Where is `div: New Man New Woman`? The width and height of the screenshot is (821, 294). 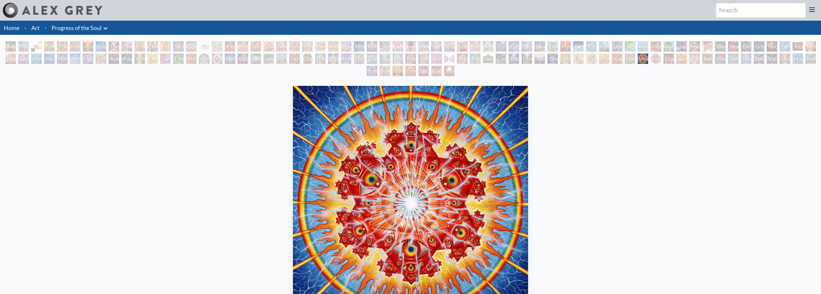
div: New Man New Woman is located at coordinates (75, 46).